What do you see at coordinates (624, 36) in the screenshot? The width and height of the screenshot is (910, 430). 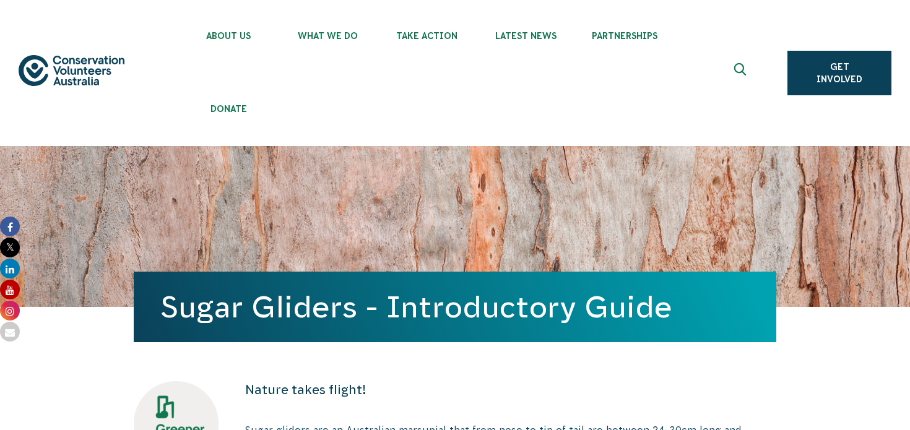 I see `span: Partnerships` at bounding box center [624, 36].